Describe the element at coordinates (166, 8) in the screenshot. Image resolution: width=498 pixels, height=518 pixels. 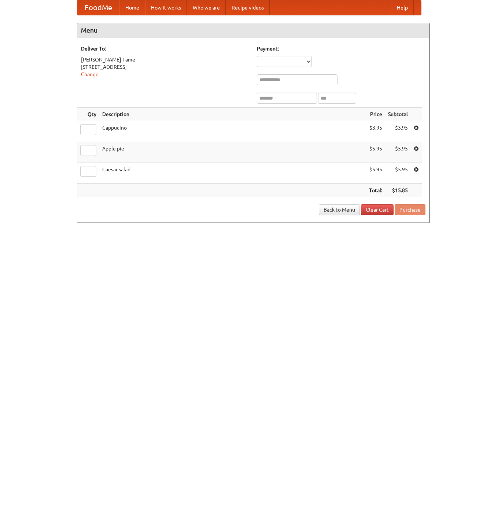
I see `a: How it works` at that location.